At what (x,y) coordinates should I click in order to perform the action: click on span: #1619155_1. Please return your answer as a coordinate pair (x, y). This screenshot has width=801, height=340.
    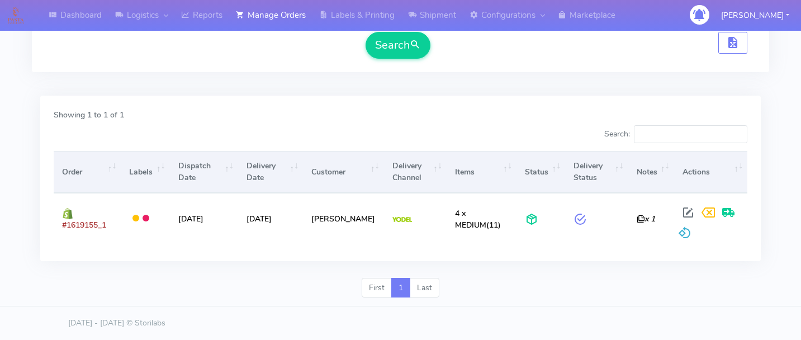
    Looking at the image, I should click on (84, 225).